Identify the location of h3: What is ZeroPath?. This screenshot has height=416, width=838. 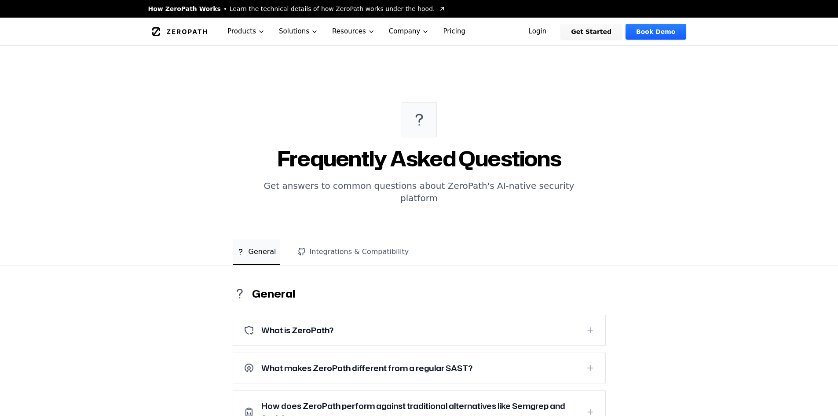
(297, 330).